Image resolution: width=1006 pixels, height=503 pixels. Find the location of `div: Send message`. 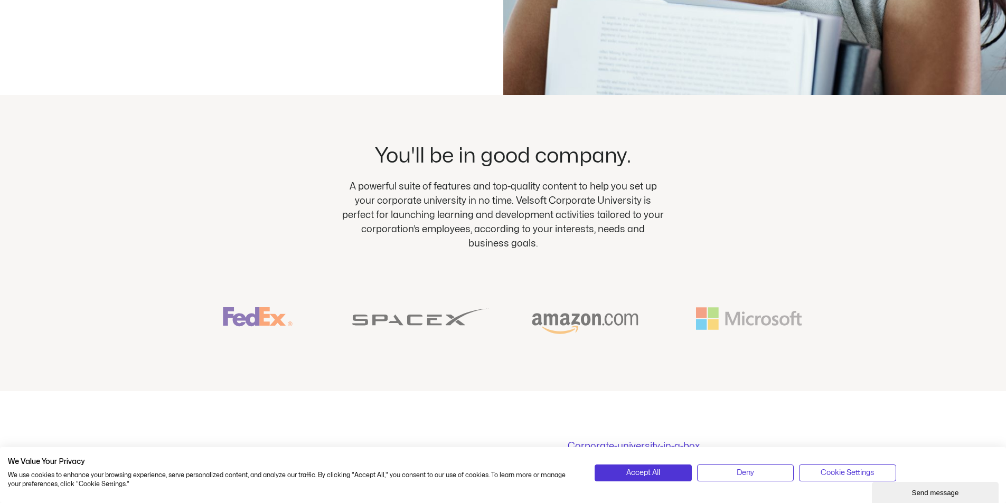

div: Send message is located at coordinates (63, 13).